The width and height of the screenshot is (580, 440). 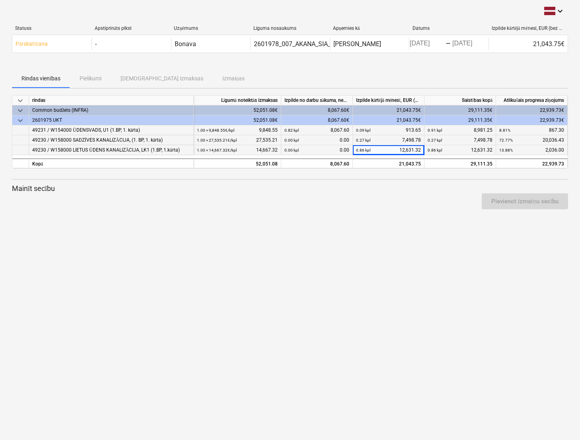 I want to click on div: Atlikušais progresa ziņojums, so click(x=532, y=100).